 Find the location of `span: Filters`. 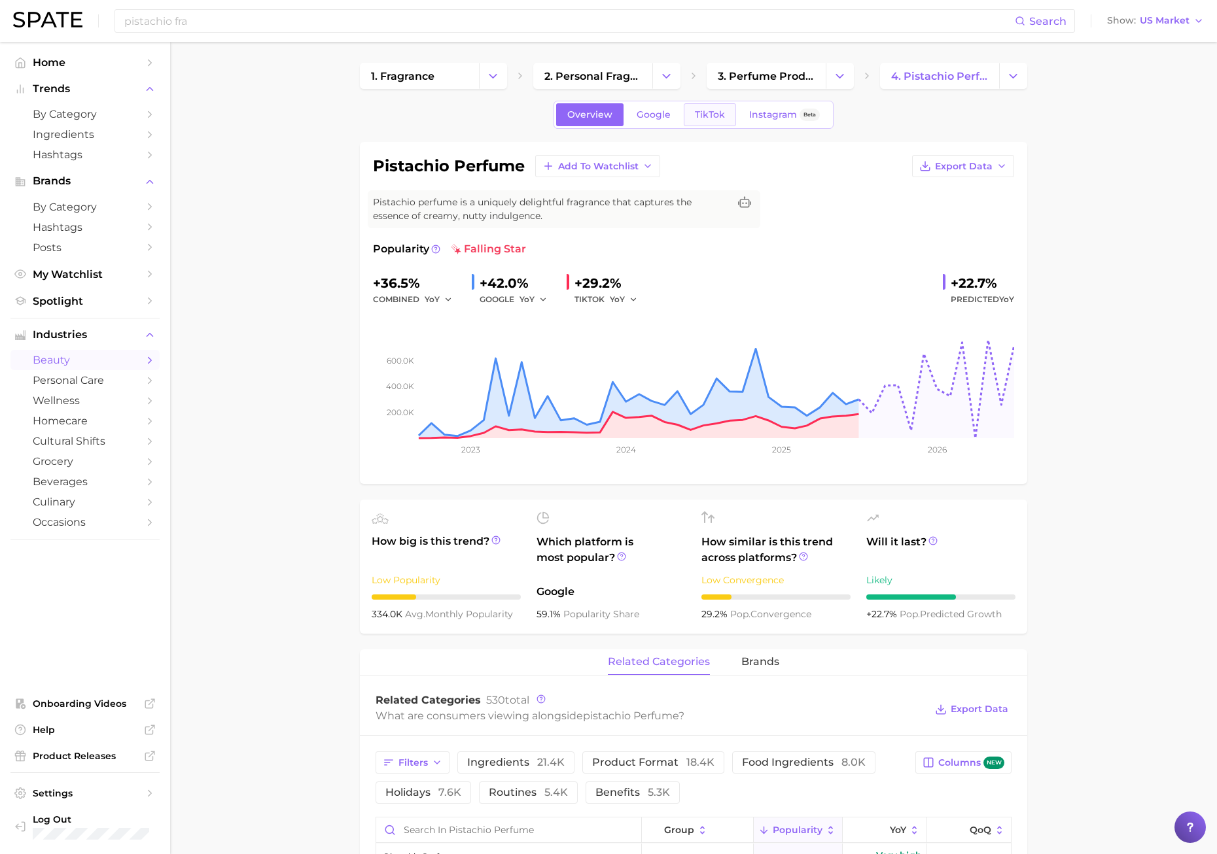

span: Filters is located at coordinates (413, 763).